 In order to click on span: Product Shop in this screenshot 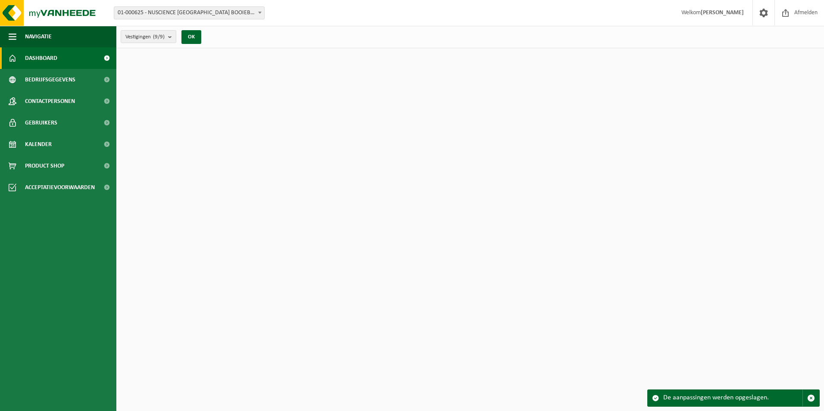, I will do `click(44, 166)`.